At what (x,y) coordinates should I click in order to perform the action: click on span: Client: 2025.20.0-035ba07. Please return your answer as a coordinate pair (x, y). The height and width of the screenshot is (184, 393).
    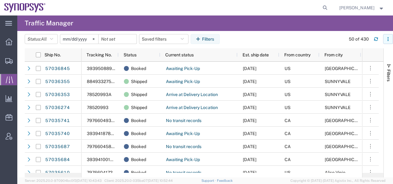
    Looking at the image, I should click on (139, 180).